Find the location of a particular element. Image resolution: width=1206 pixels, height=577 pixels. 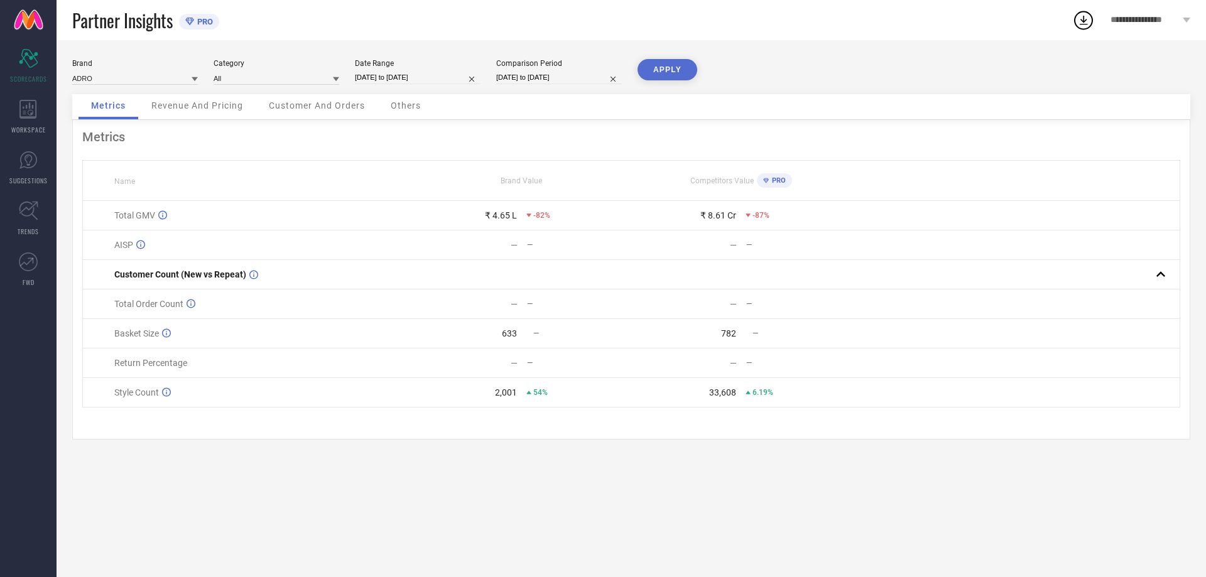

span: Total GMV is located at coordinates (134, 216).